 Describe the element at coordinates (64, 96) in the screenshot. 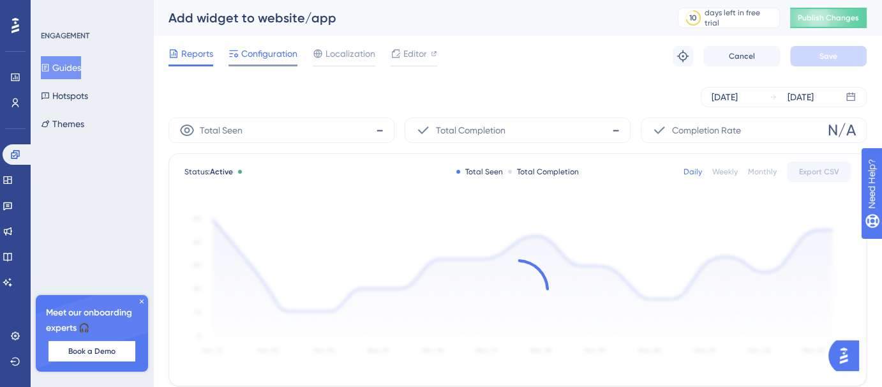

I see `button: Hotspots` at that location.